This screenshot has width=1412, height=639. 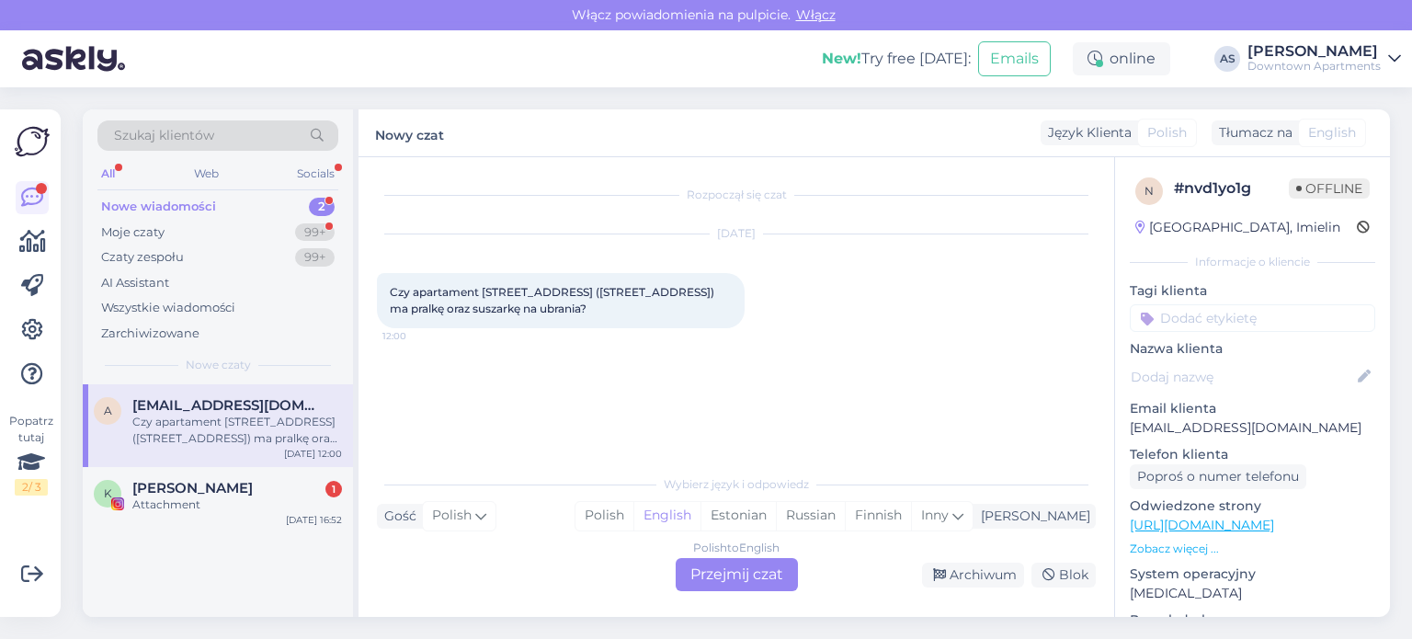 What do you see at coordinates (1227, 59) in the screenshot?
I see `div: AS` at bounding box center [1227, 59].